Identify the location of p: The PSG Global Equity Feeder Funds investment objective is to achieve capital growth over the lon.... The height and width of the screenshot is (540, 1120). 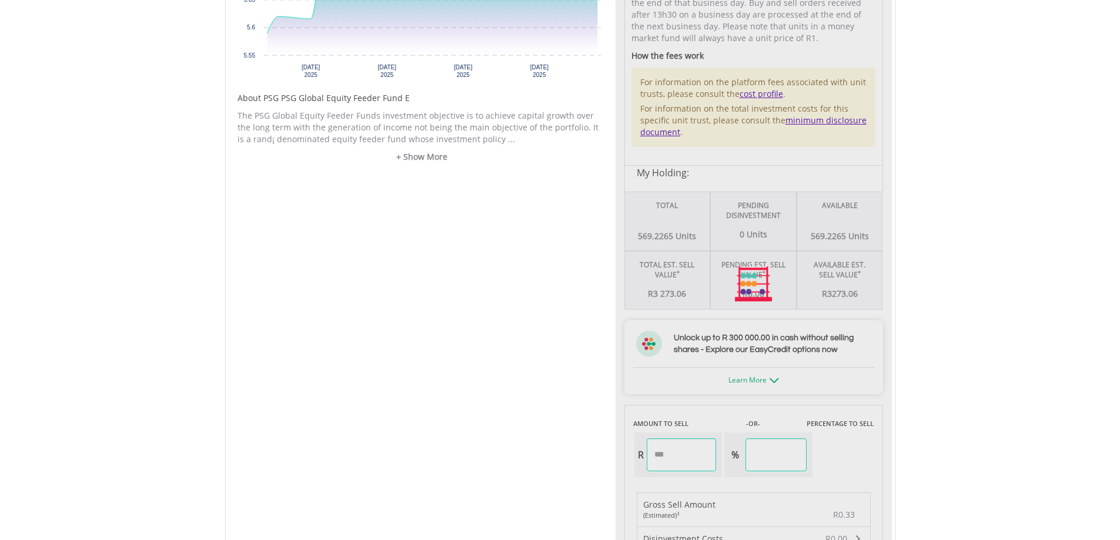
(422, 128).